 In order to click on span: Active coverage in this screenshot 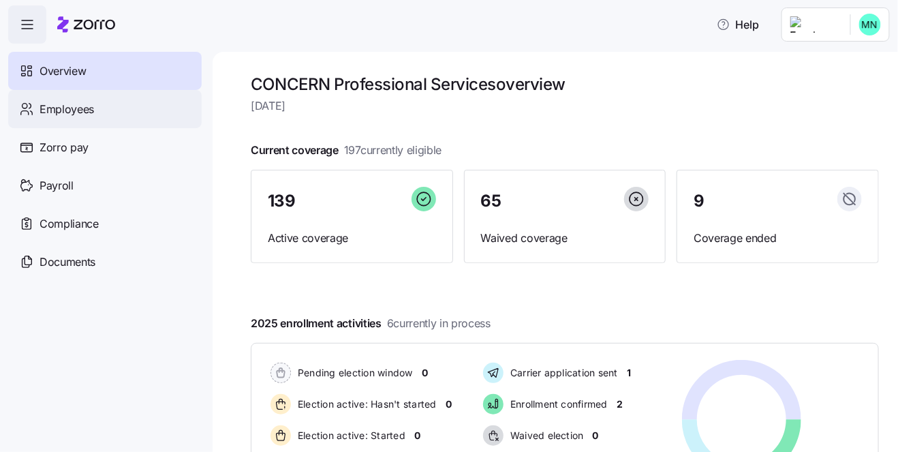, I will do `click(351, 238)`.